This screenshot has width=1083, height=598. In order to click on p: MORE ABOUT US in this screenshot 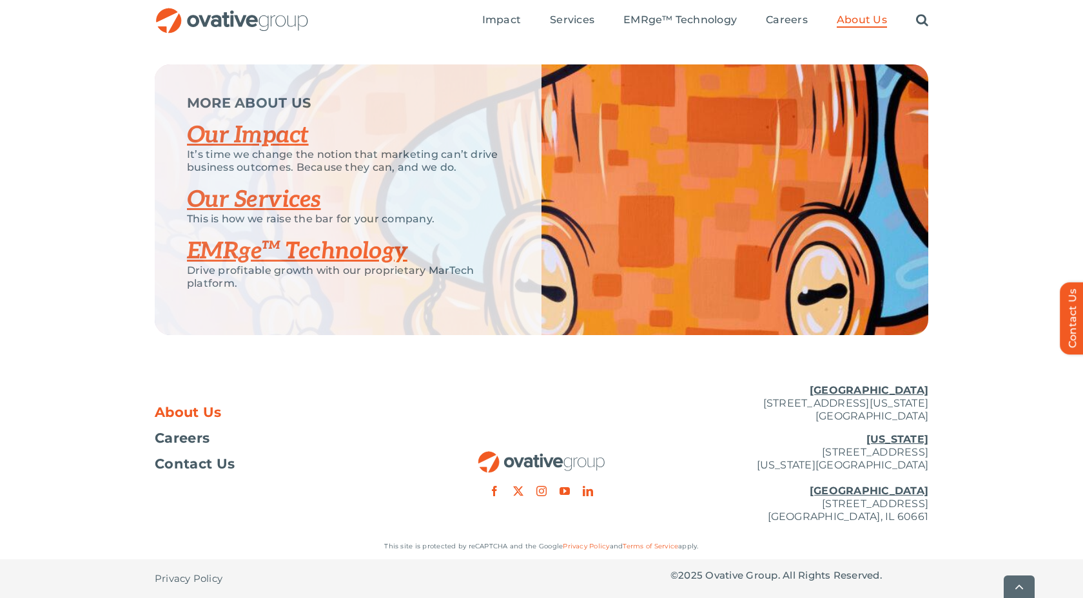, I will do `click(348, 103)`.